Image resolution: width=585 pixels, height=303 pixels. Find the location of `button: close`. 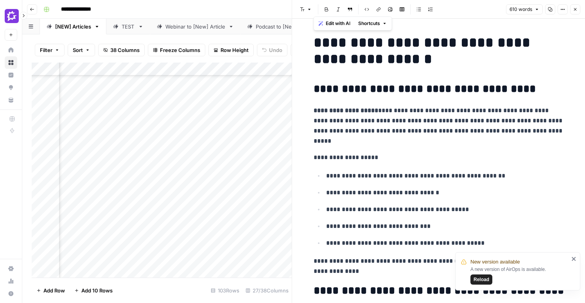

button: close is located at coordinates (574, 259).